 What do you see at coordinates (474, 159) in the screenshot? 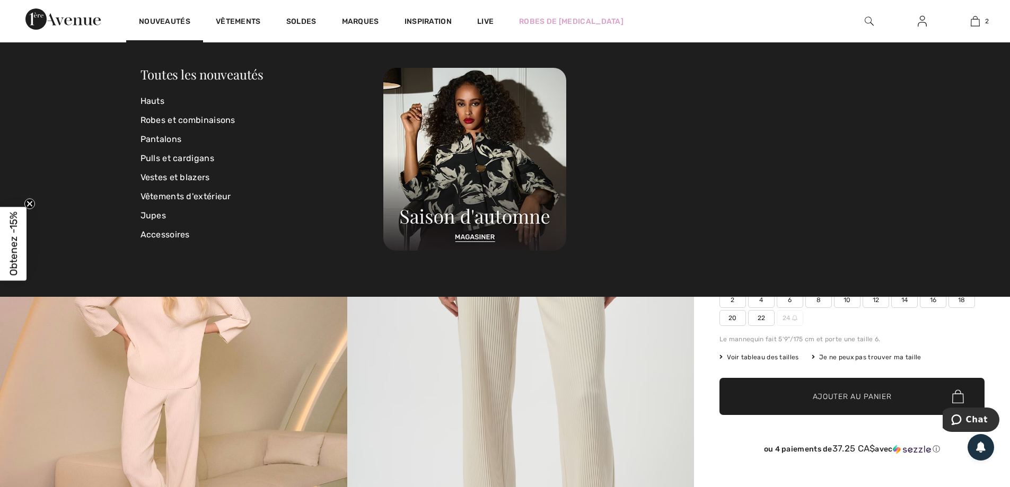
I see `img: 250825112755_e80b8af1c0156.jpg` at bounding box center [474, 159].